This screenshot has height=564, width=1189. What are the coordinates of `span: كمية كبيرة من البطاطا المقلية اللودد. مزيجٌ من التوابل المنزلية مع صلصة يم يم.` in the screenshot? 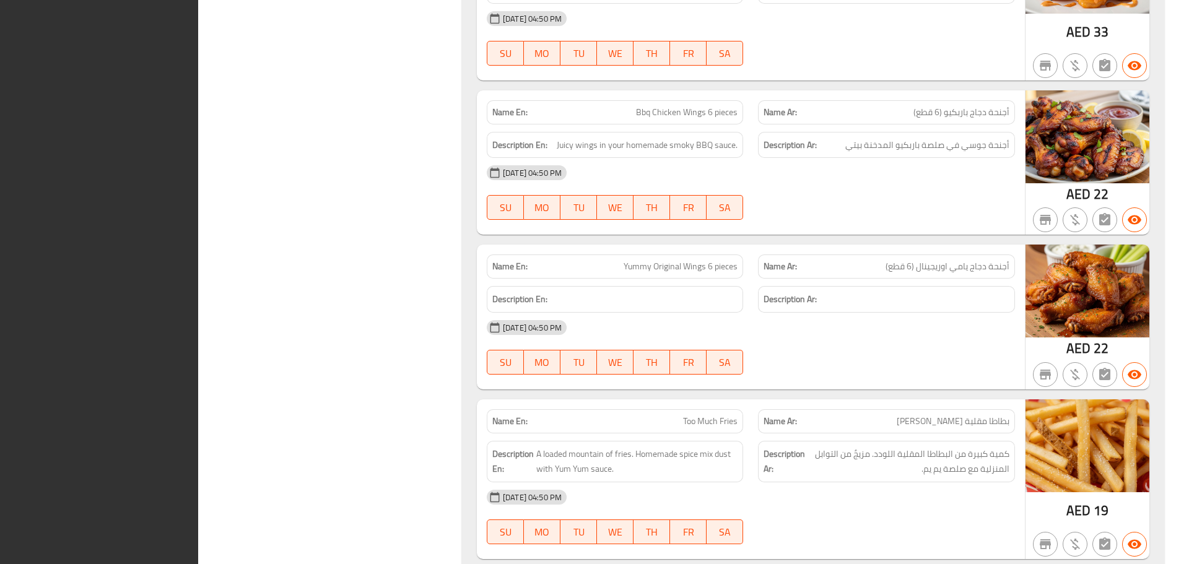 It's located at (908, 461).